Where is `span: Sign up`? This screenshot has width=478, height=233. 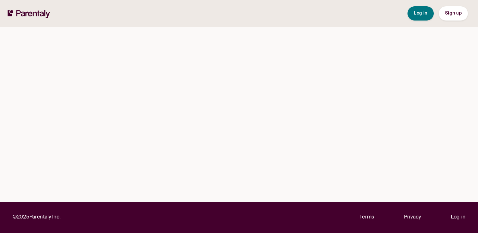 span: Sign up is located at coordinates (453, 13).